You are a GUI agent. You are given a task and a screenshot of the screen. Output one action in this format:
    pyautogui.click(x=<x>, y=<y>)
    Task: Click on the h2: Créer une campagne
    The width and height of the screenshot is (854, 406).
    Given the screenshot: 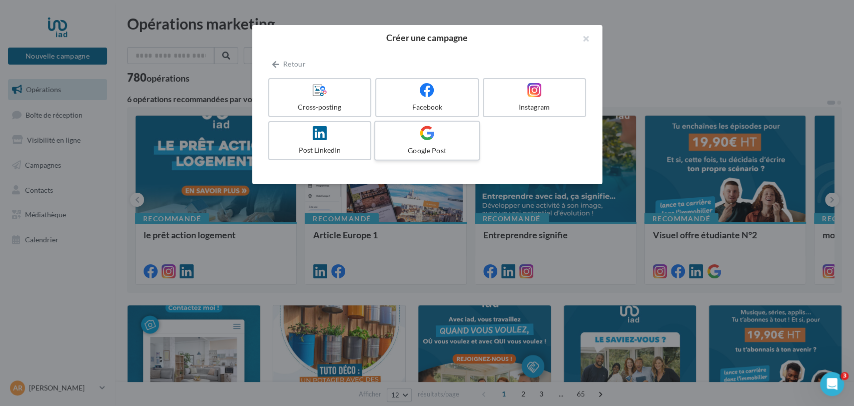 What is the action you would take?
    pyautogui.click(x=427, y=38)
    